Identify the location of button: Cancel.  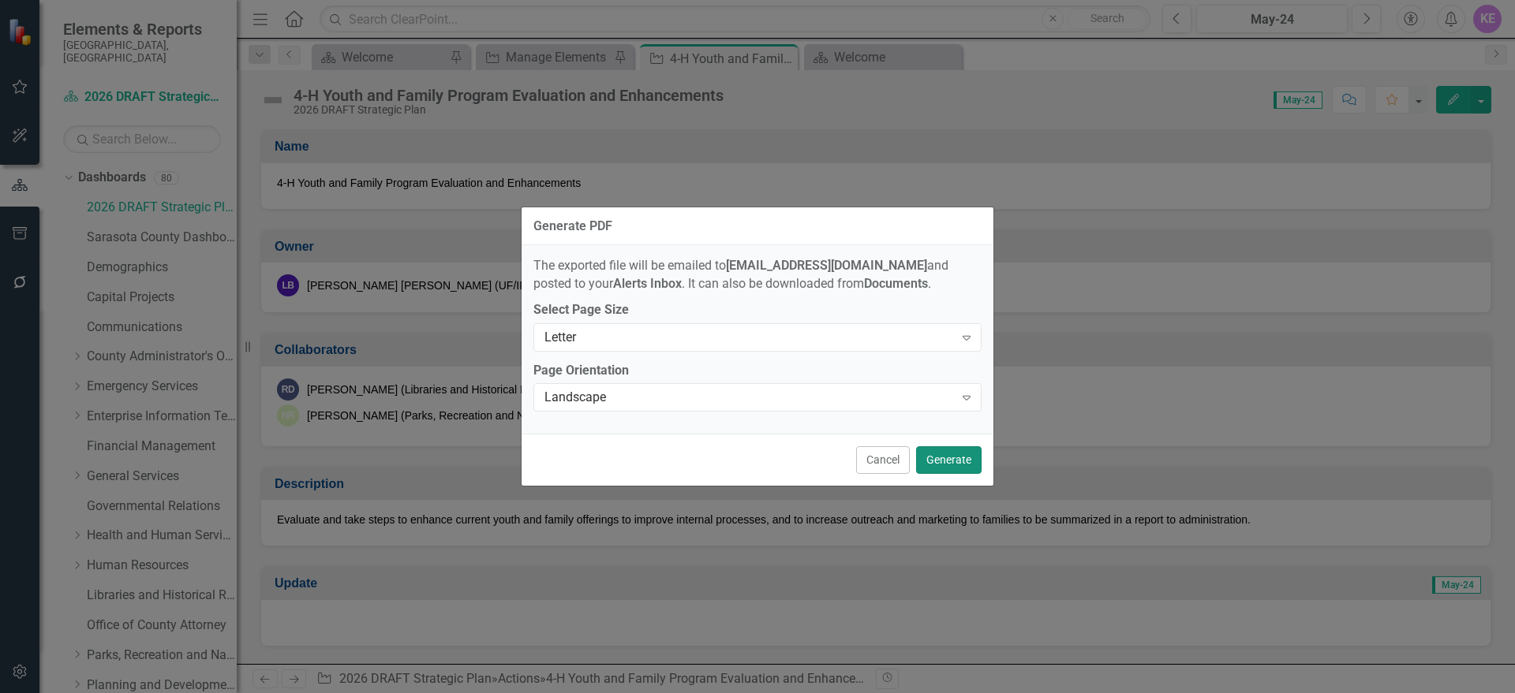
(883, 460).